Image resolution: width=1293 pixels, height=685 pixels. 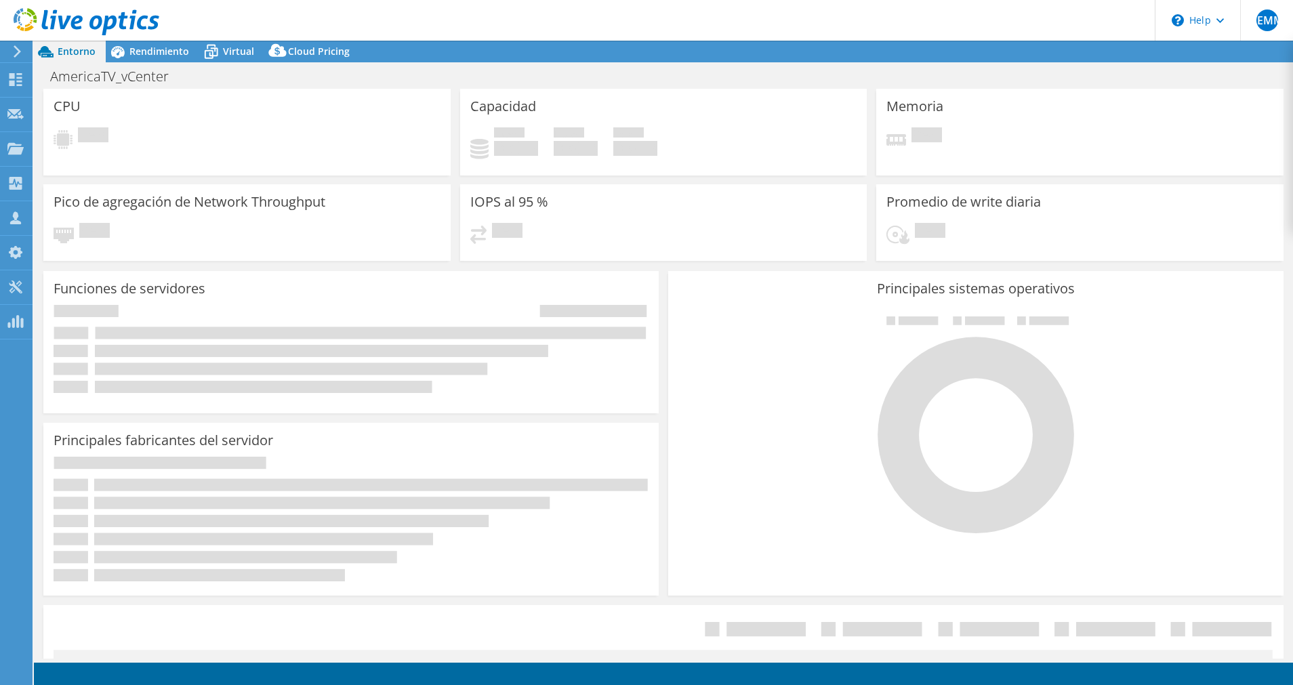 What do you see at coordinates (67, 106) in the screenshot?
I see `h3: CPU` at bounding box center [67, 106].